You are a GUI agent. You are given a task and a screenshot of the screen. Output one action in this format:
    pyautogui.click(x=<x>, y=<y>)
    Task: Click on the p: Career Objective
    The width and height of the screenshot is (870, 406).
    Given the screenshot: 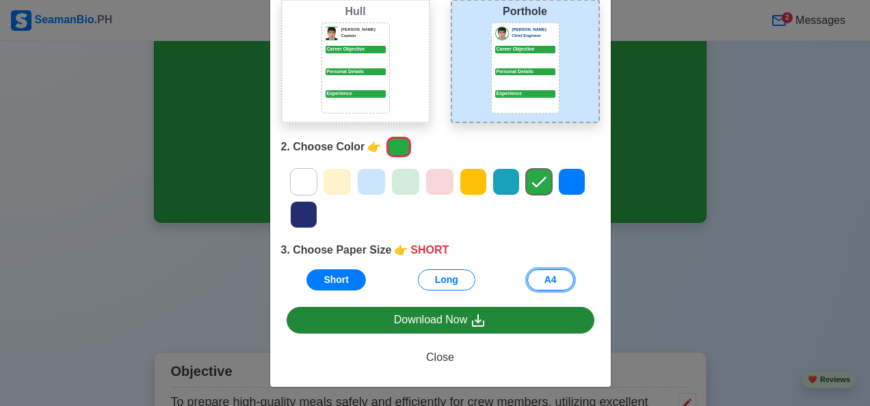 What is the action you would take?
    pyautogui.click(x=356, y=49)
    